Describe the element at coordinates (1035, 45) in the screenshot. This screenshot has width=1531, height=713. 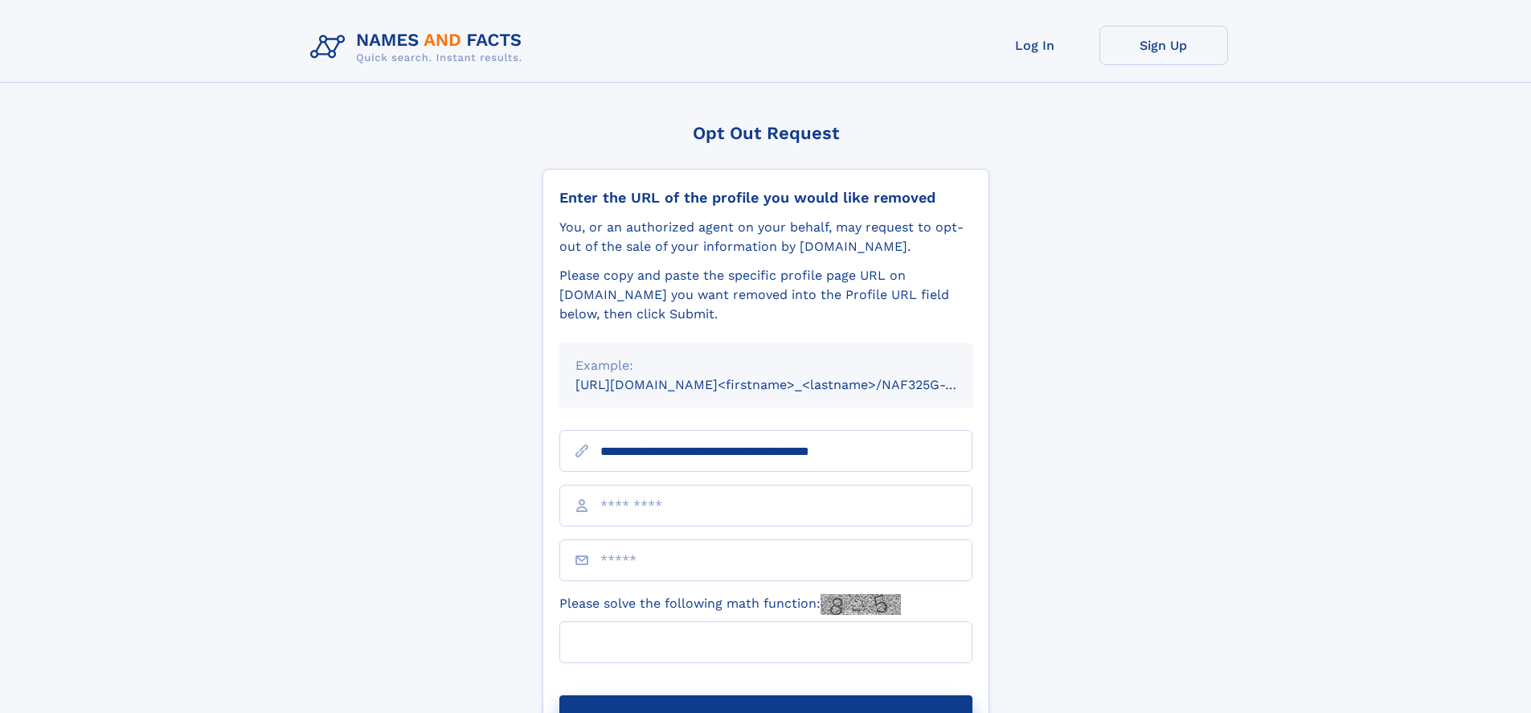
I see `a: Log In` at that location.